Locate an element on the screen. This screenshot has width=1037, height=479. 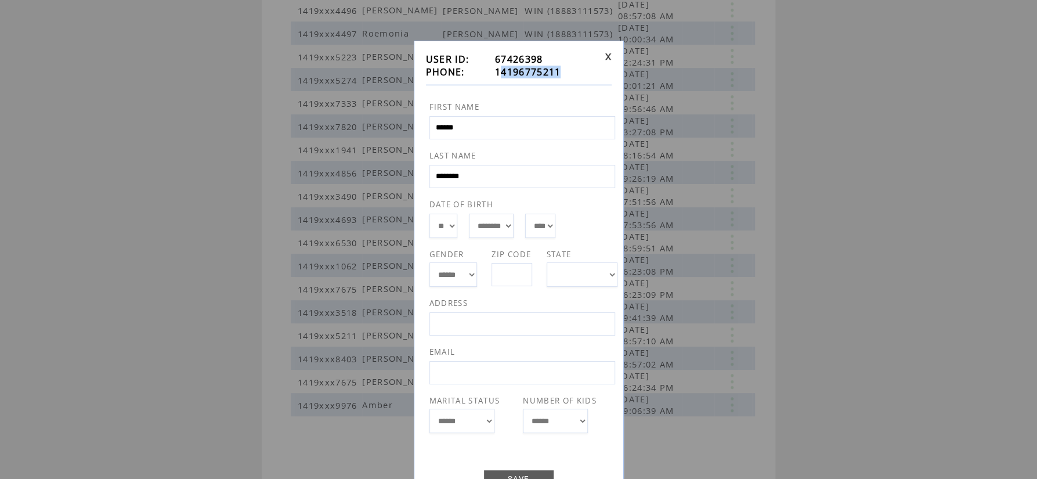
span: ZIP CODE is located at coordinates (511, 254).